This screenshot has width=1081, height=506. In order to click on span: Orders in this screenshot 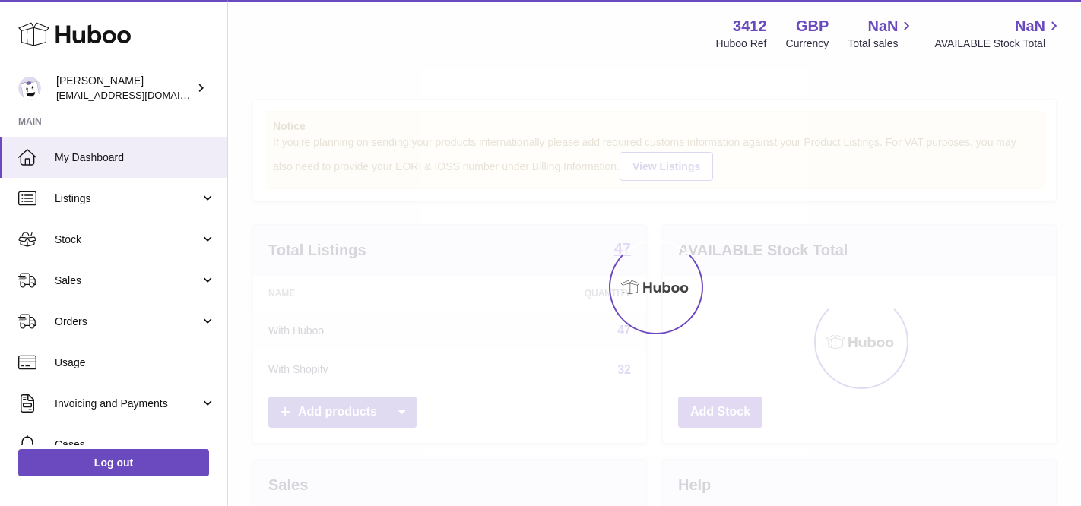, I will do `click(127, 322)`.